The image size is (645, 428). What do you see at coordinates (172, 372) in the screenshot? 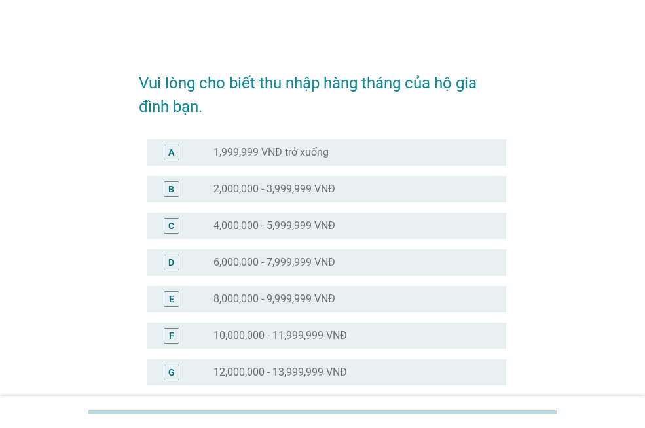
I see `div: G` at bounding box center [172, 372].